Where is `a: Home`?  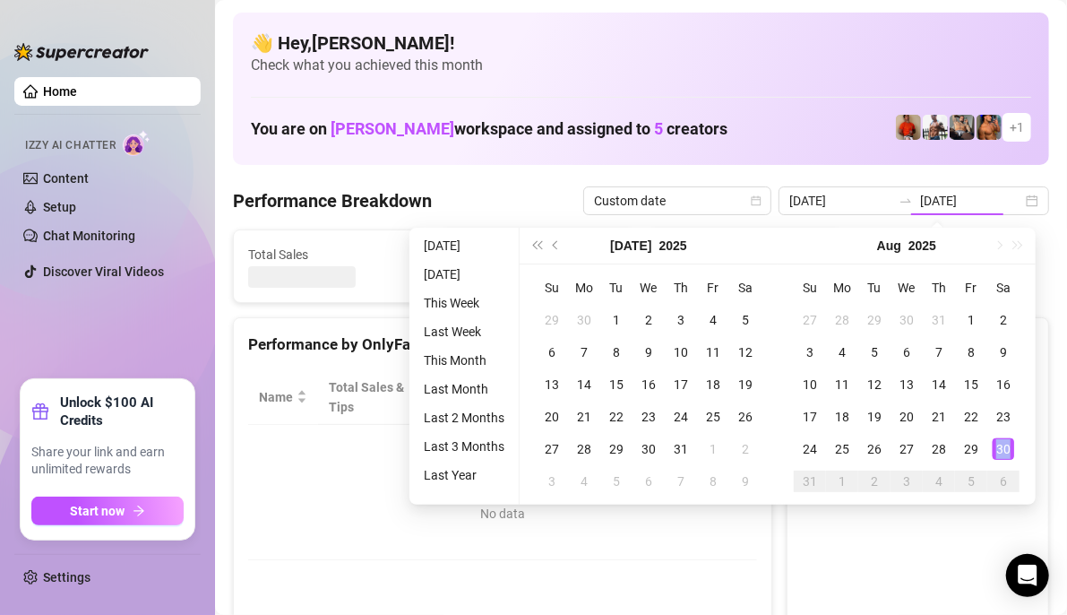 a: Home is located at coordinates (60, 91).